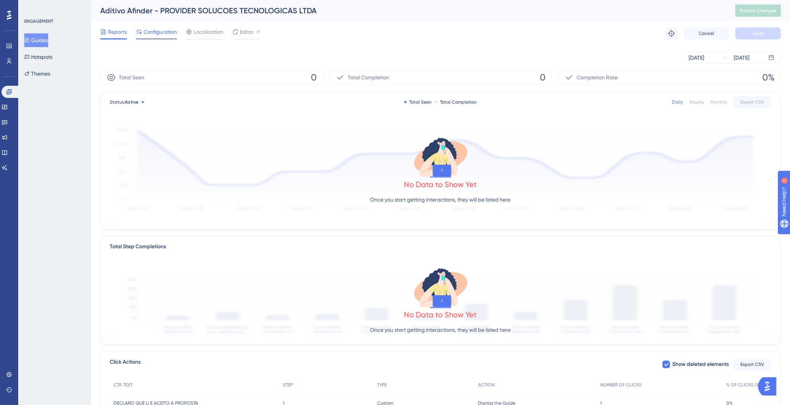 This screenshot has height=405, width=790. Describe the element at coordinates (36, 40) in the screenshot. I see `button: Guides` at that location.